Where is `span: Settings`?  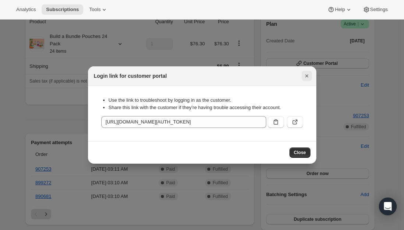
span: Settings is located at coordinates (379, 10).